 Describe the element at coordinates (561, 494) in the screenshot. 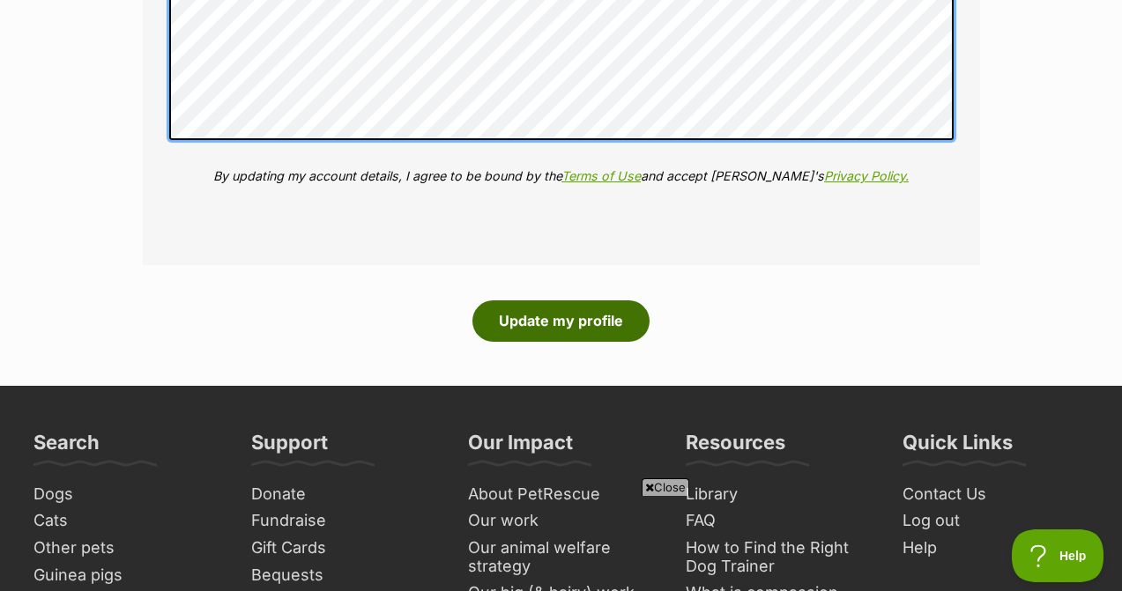

I see `a: About PetRescue` at that location.